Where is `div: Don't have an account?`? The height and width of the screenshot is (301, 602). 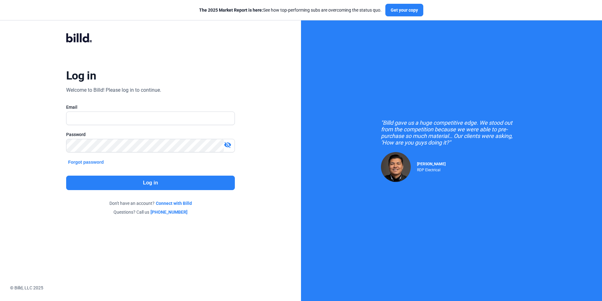 div: Don't have an account? is located at coordinates (151, 203).